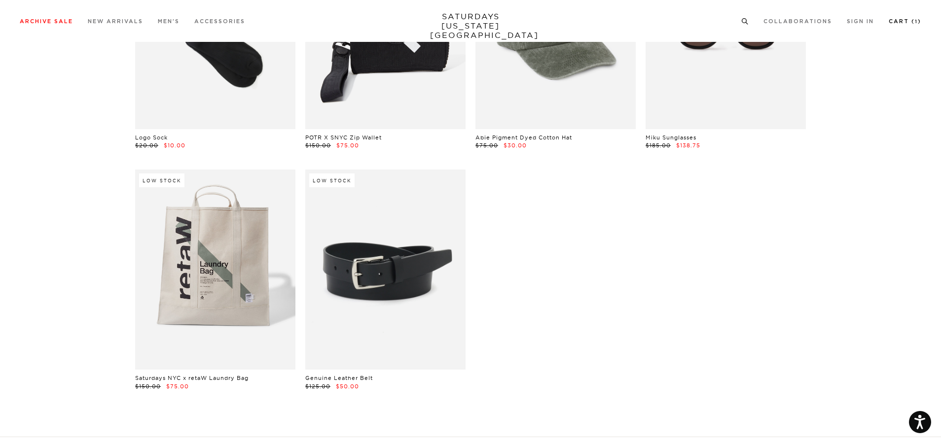 This screenshot has height=443, width=941. Describe the element at coordinates (169, 21) in the screenshot. I see `a: Men's` at that location.